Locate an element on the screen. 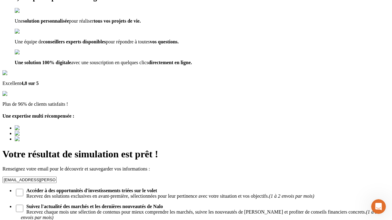 The height and width of the screenshot is (220, 392). p: Recevez chaque mois une sélection de contenus pour mieux comprendre les marchés, suivre les nouve... is located at coordinates (199, 212).